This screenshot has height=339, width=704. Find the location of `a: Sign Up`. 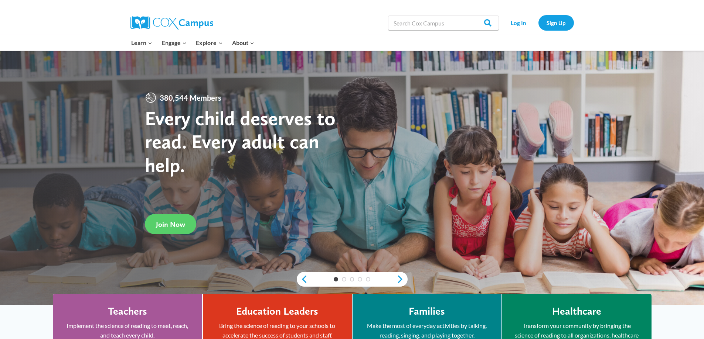

a: Sign Up is located at coordinates (556, 23).